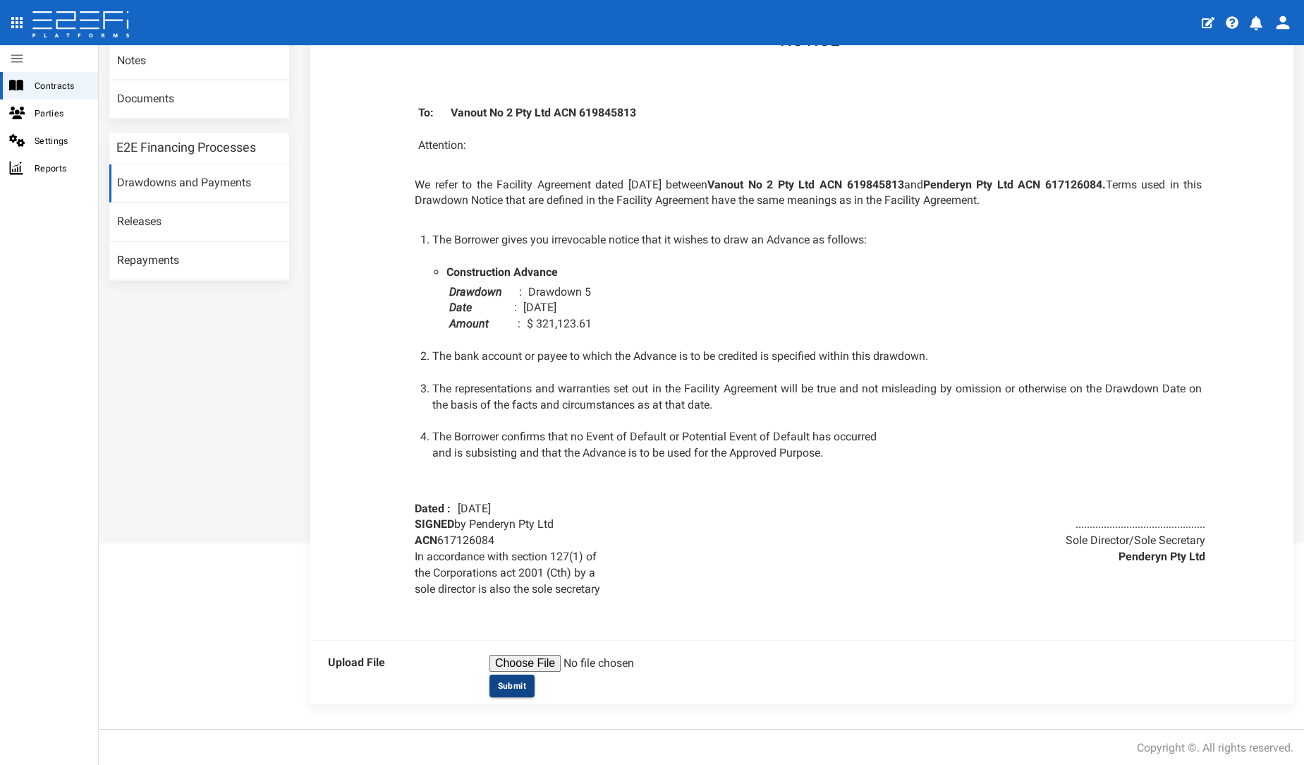 The width and height of the screenshot is (1304, 765). Describe the element at coordinates (817, 356) in the screenshot. I see `li: The bank account or payee to which the Advance is to be credited is specified within this drawdown.` at that location.